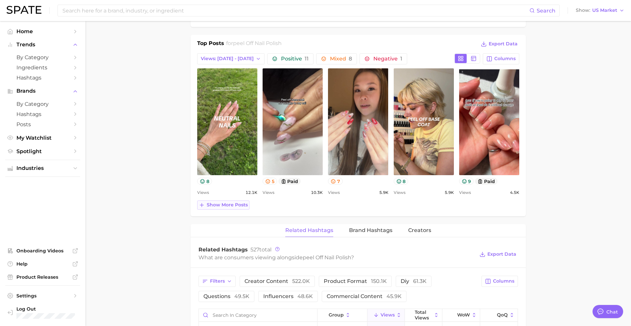  I want to click on span: Search, so click(546, 11).